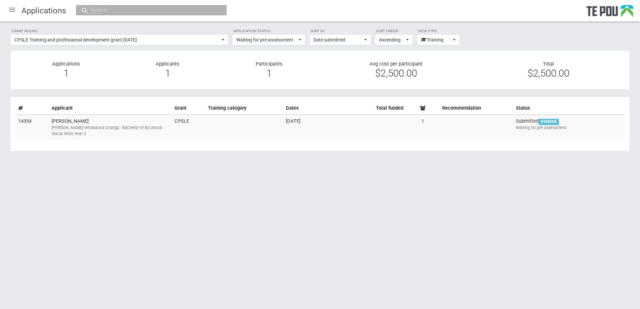 The image size is (640, 309). Describe the element at coordinates (269, 31) in the screenshot. I see `label: Application status` at that location.